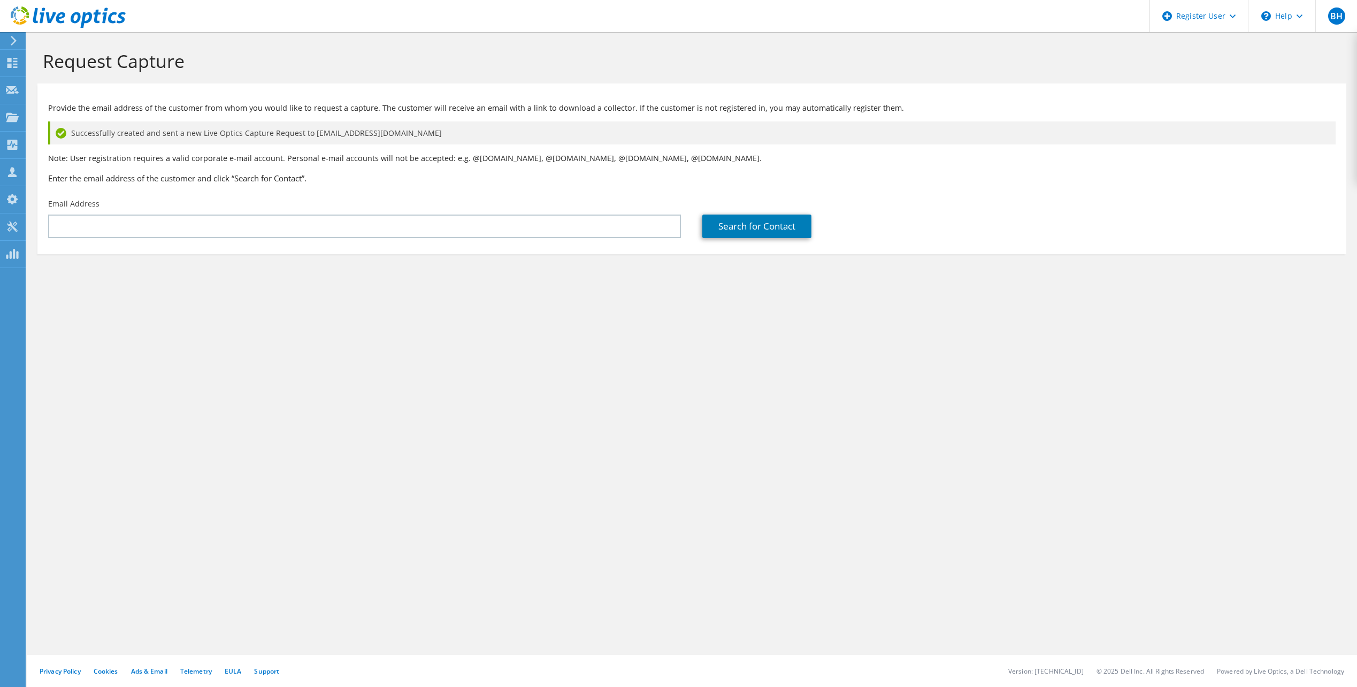 The image size is (1357, 687). What do you see at coordinates (266, 671) in the screenshot?
I see `a: Support` at bounding box center [266, 671].